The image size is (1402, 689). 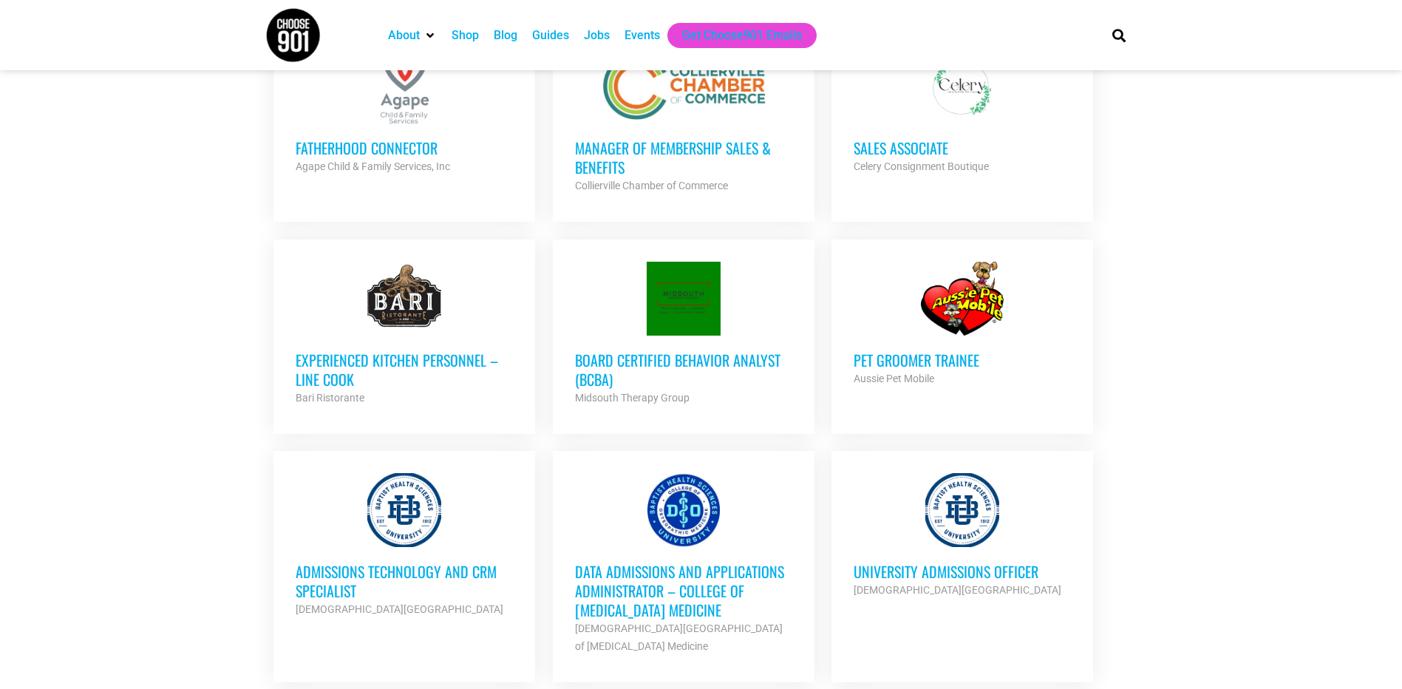 What do you see at coordinates (550, 35) in the screenshot?
I see `div: Guides` at bounding box center [550, 35].